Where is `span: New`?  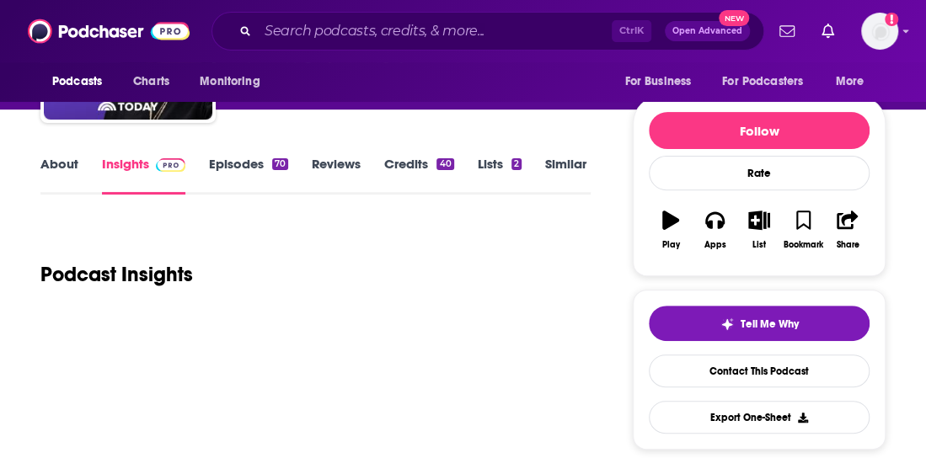
span: New is located at coordinates (734, 18).